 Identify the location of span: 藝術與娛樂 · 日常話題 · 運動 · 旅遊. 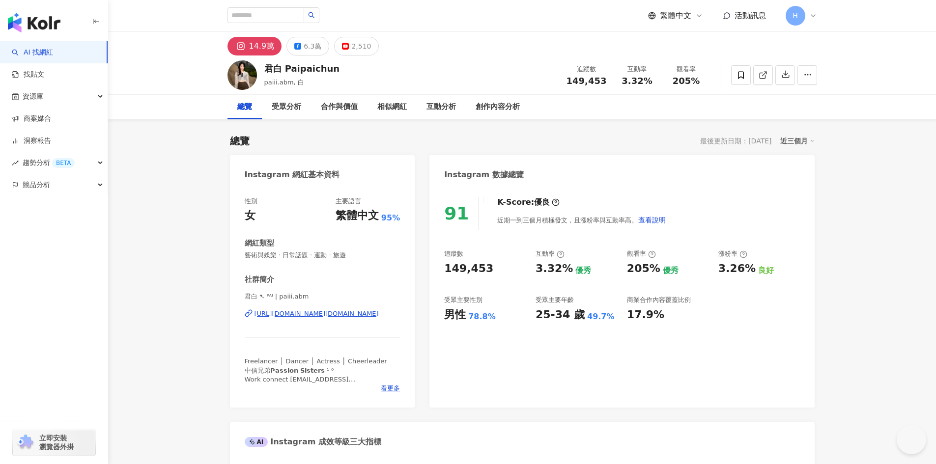
(322, 255).